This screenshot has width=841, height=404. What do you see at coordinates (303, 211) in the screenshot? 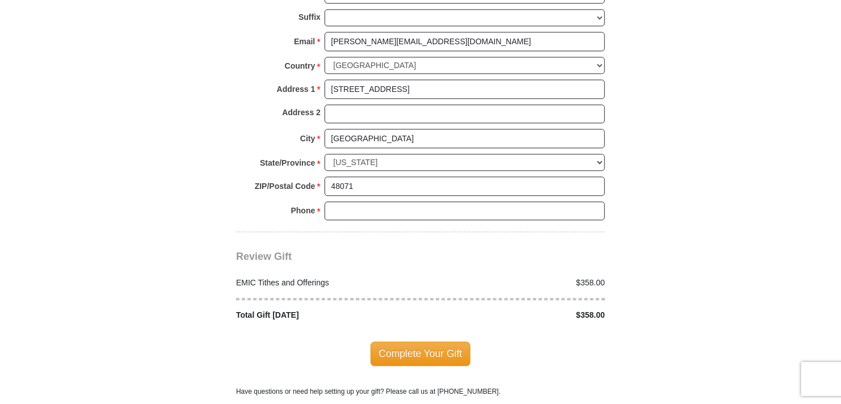
I see `strong: Phone` at bounding box center [303, 211].